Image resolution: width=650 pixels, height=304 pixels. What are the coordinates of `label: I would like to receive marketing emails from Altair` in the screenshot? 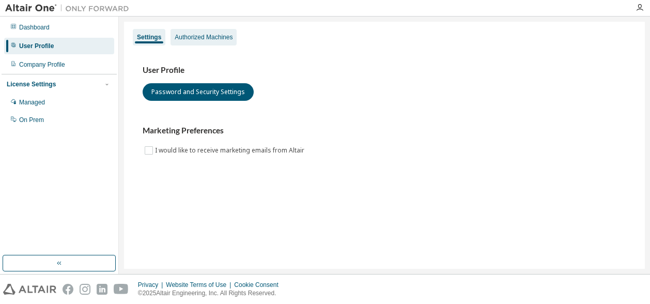 It's located at (231, 150).